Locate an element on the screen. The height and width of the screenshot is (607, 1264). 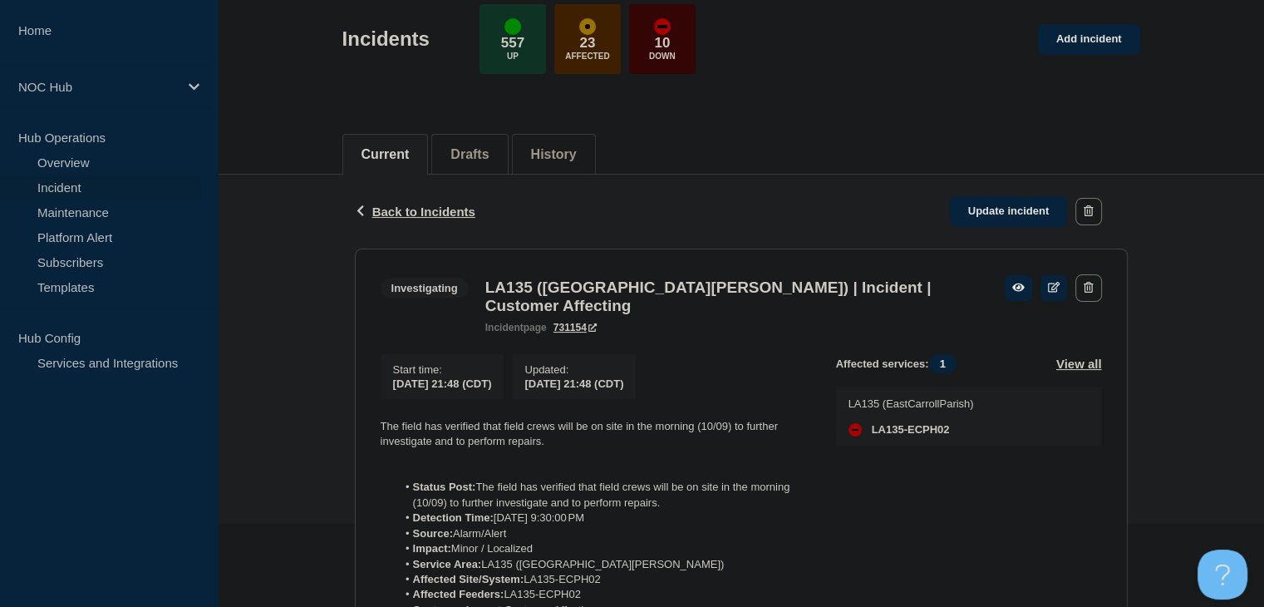
p: The field has verified that field crews will be on site in the morning (10/09) to further investi... is located at coordinates (595, 434).